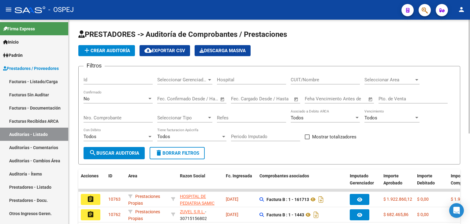 This screenshot has width=470, height=224. What do you see at coordinates (302, 182) in the screenshot?
I see `datatable-header-cell: Comprobantes asociados` at bounding box center [302, 182].